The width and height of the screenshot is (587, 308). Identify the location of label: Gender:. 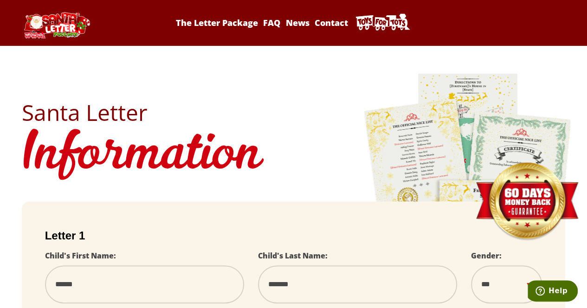
(486, 256).